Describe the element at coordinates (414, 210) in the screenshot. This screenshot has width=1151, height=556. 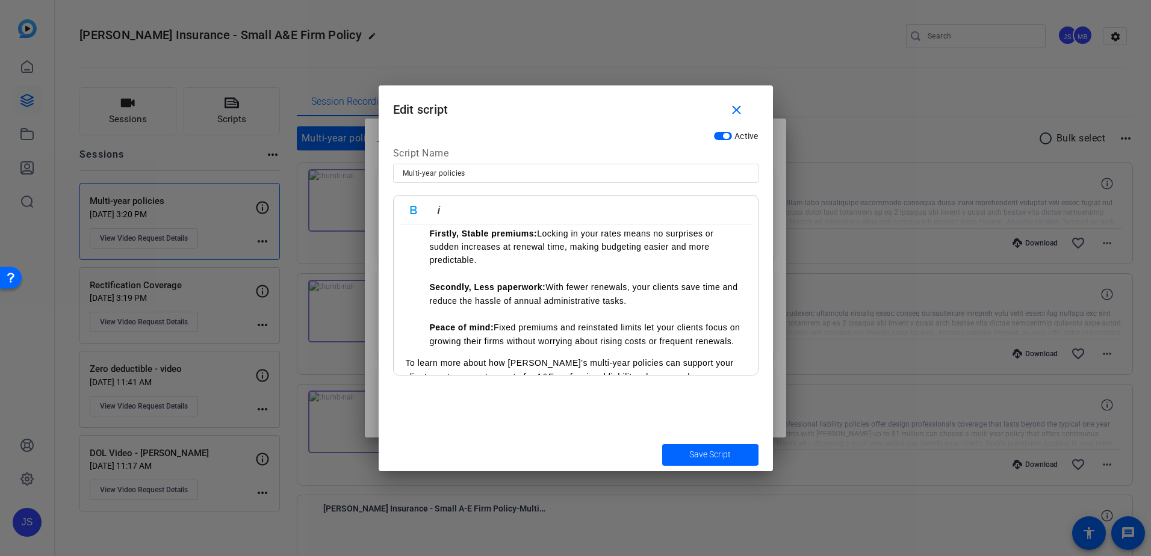
I see `button: Bold (Ctrl+B)` at that location.